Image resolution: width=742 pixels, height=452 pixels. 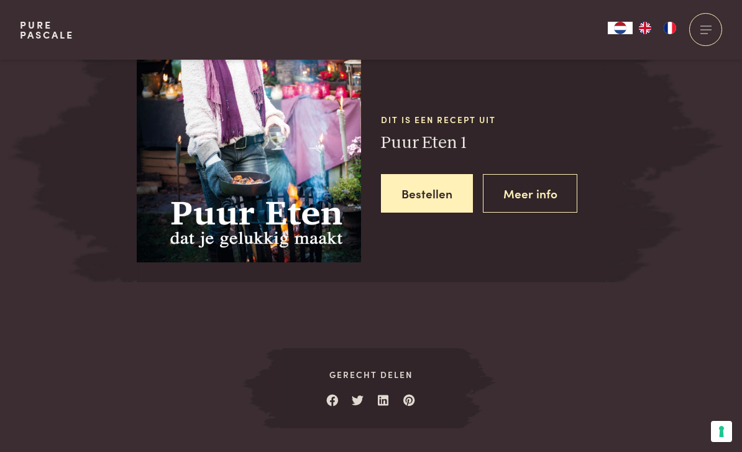 I want to click on a: PurePascale, so click(x=47, y=30).